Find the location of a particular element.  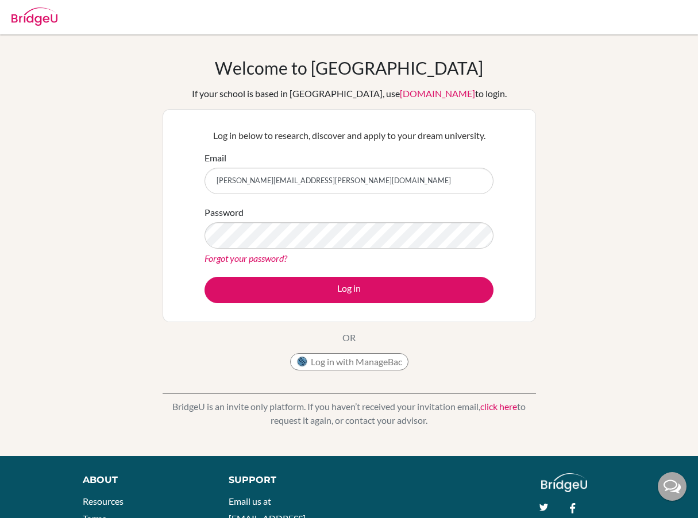

a: Resources is located at coordinates (103, 501).